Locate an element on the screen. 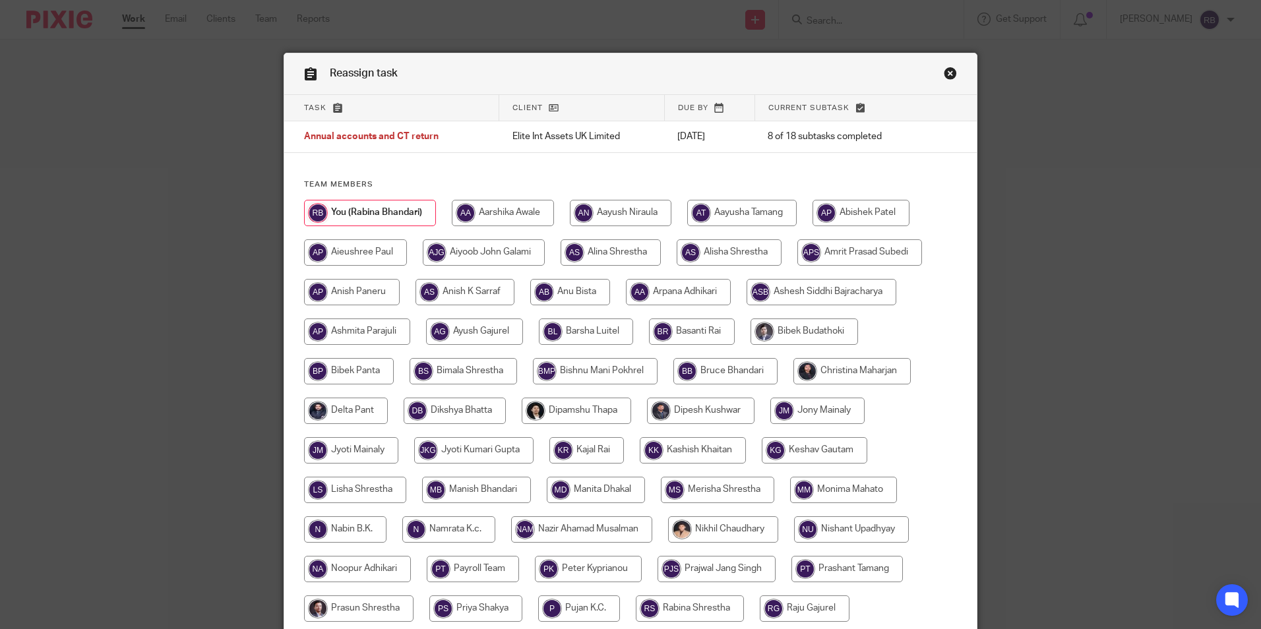 This screenshot has height=629, width=1261. span: Annual accounts and CT return is located at coordinates (371, 137).